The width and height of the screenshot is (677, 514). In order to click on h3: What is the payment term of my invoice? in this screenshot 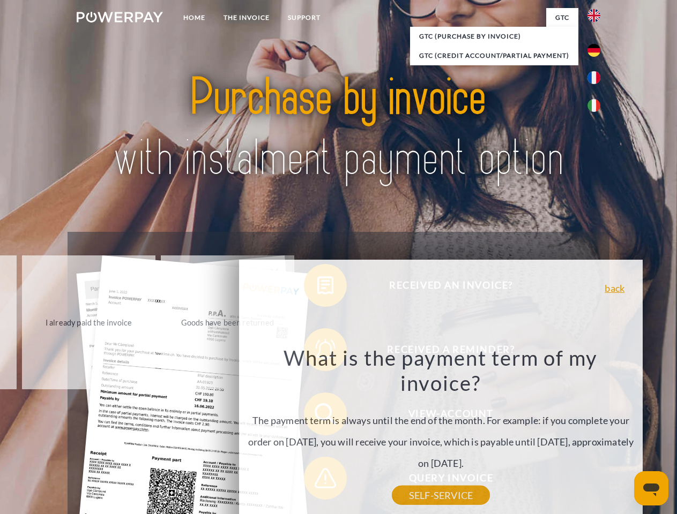, I will do `click(441, 371)`.